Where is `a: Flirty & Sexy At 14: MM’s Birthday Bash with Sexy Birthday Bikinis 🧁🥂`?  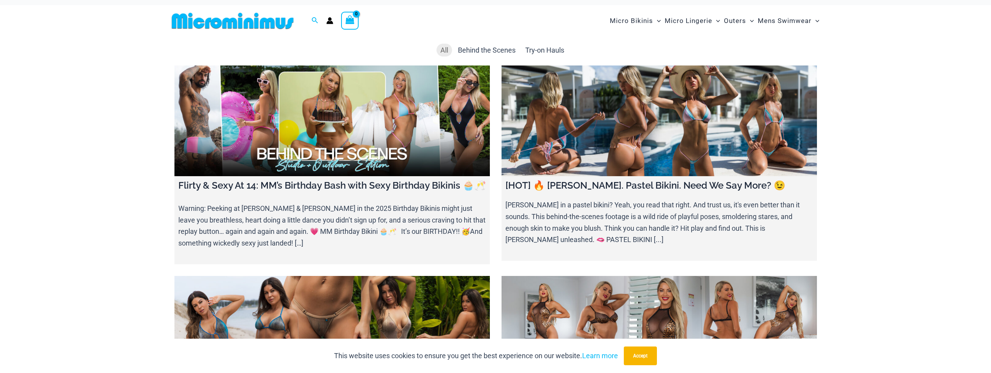 a: Flirty & Sexy At 14: MM’s Birthday Bash with Sexy Birthday Bikinis 🧁🥂 is located at coordinates (332, 121).